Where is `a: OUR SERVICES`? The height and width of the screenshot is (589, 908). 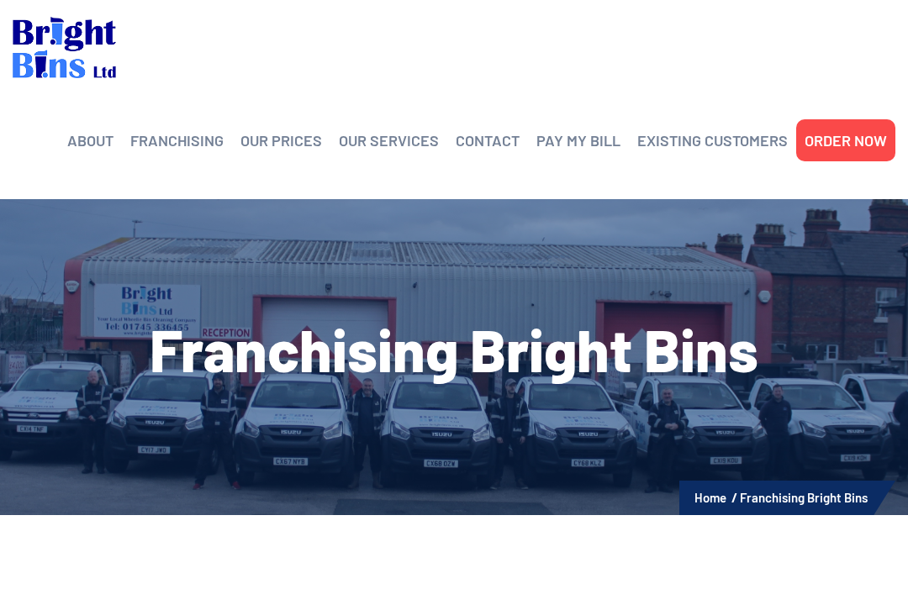 a: OUR SERVICES is located at coordinates (388, 140).